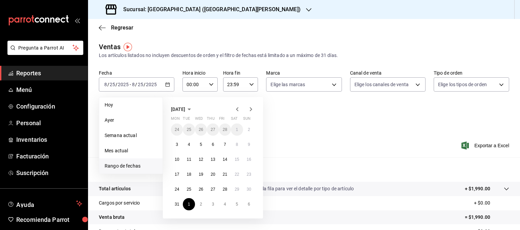 Image resolution: width=520 pixels, height=230 pixels. I want to click on button: February 24, 2025, so click(177, 129).